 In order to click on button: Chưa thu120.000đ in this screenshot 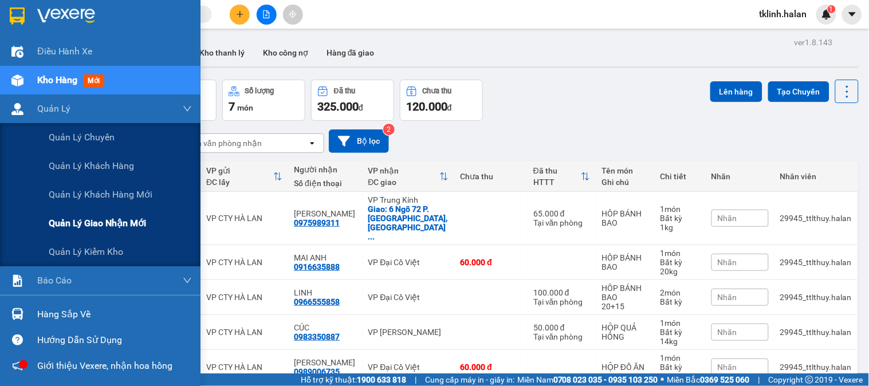, I will do `click(441, 100)`.